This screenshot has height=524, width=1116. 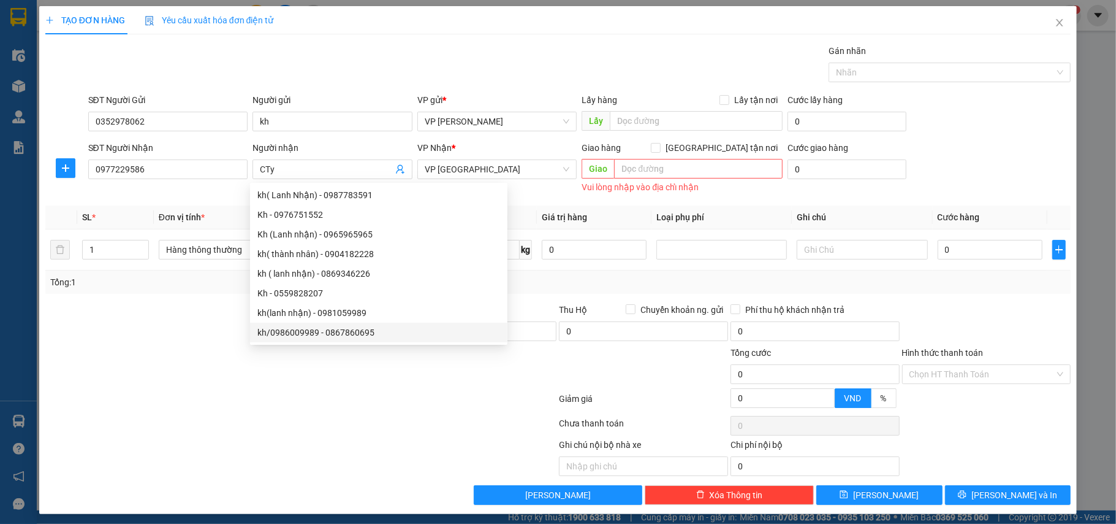 What do you see at coordinates (87, 217) in the screenshot?
I see `span: SL` at bounding box center [87, 217].